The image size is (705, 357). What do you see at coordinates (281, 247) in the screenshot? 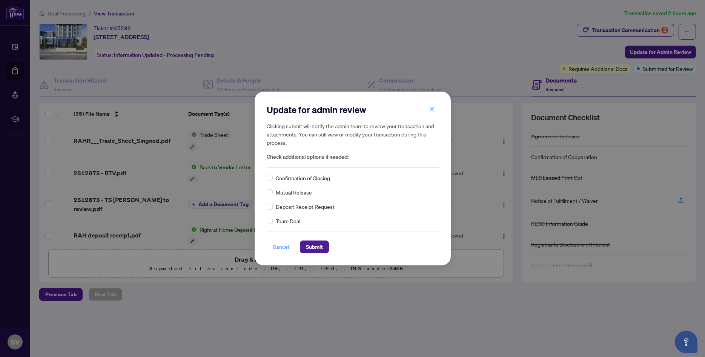
I see `span: Cancel` at bounding box center [281, 247].